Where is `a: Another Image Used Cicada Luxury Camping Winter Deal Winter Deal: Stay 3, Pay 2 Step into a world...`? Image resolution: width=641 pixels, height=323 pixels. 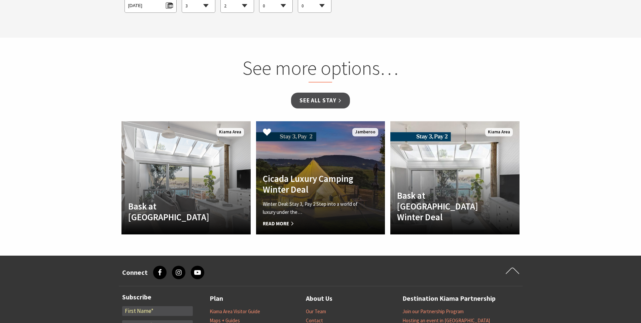
a: Another Image Used Cicada Luxury Camping Winter Deal Winter Deal: Stay 3, Pay 2 Step into a world... is located at coordinates (321, 178).